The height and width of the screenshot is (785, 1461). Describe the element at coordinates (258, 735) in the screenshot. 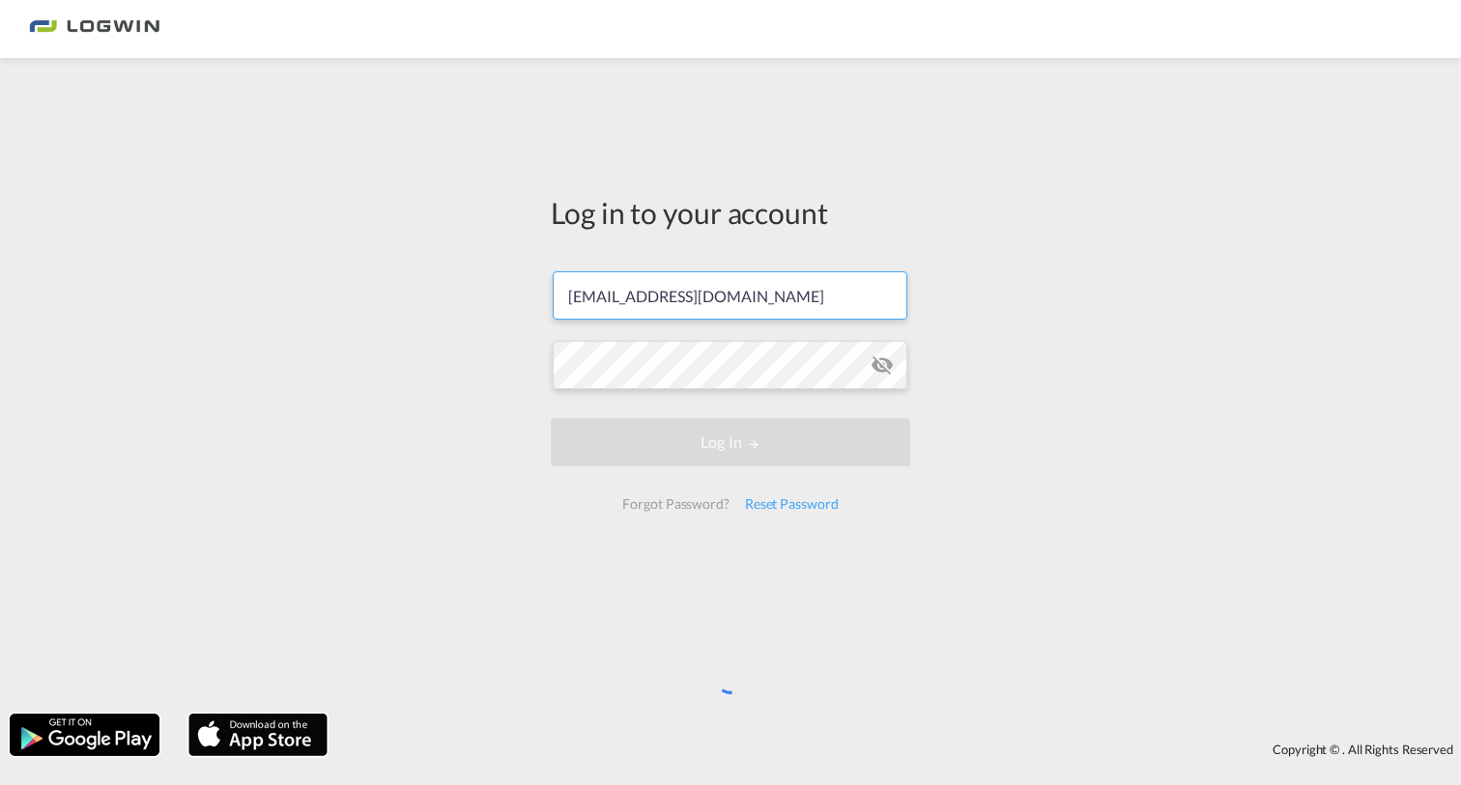

I see `img: apple.png` at that location.